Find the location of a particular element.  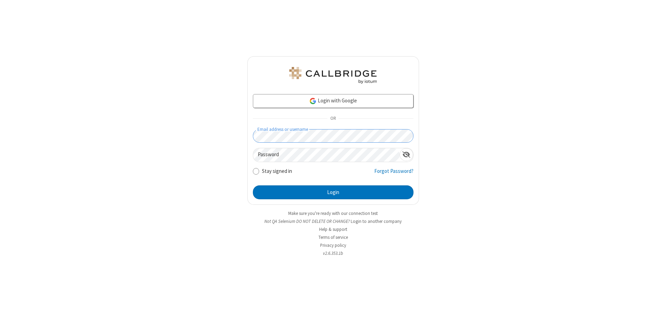

button: Login to another company is located at coordinates (376, 221).